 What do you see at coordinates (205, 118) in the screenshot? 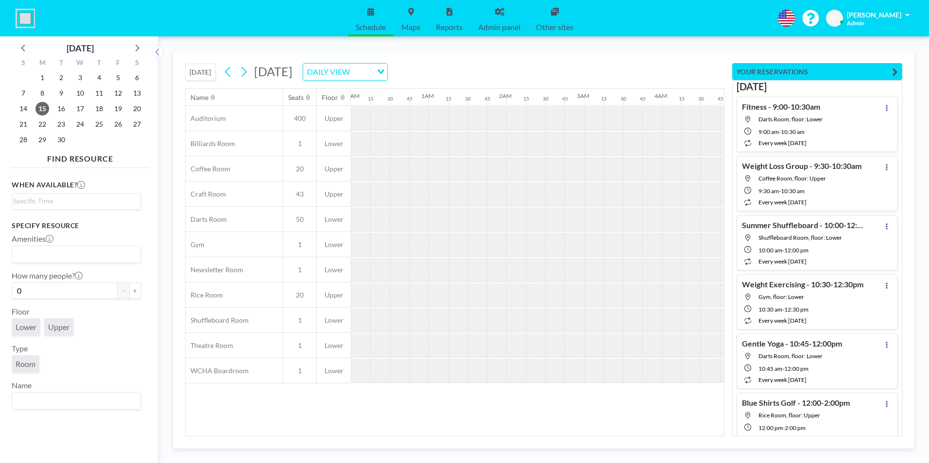
I see `span: Auditorium` at bounding box center [205, 118].